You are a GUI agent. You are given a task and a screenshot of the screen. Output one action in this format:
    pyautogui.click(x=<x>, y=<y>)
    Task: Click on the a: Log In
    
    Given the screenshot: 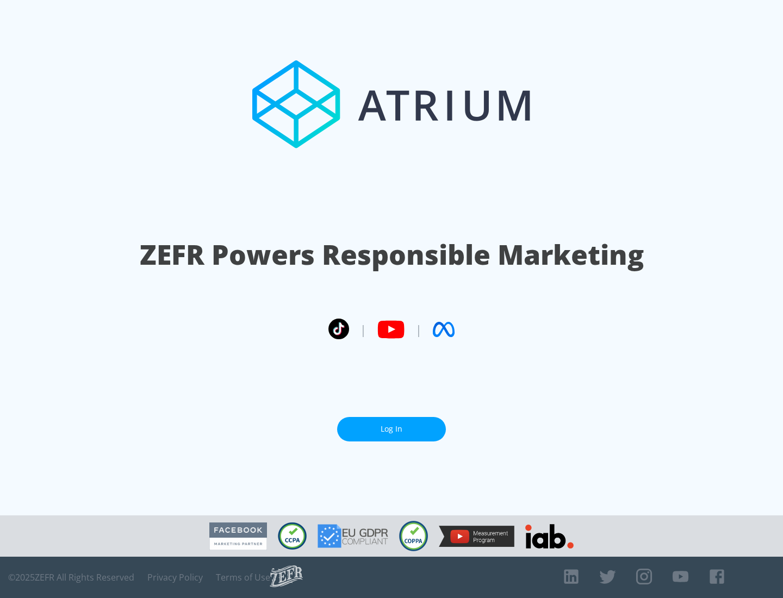 What is the action you would take?
    pyautogui.click(x=391, y=429)
    